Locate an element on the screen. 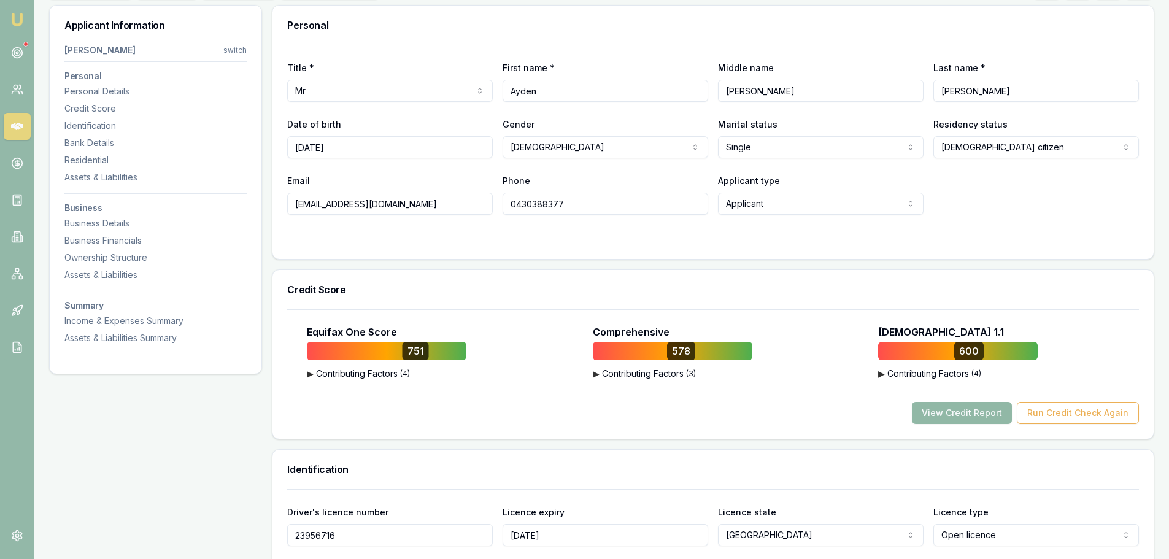 The image size is (1169, 559). p: Comprehensive is located at coordinates (631, 332).